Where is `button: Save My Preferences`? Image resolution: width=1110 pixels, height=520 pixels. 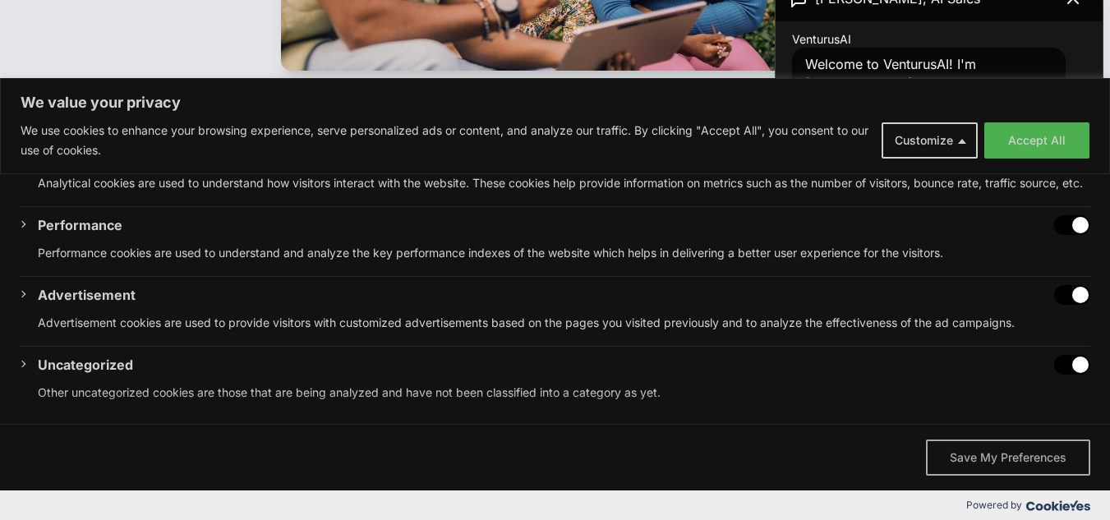
button: Save My Preferences is located at coordinates (1008, 457).